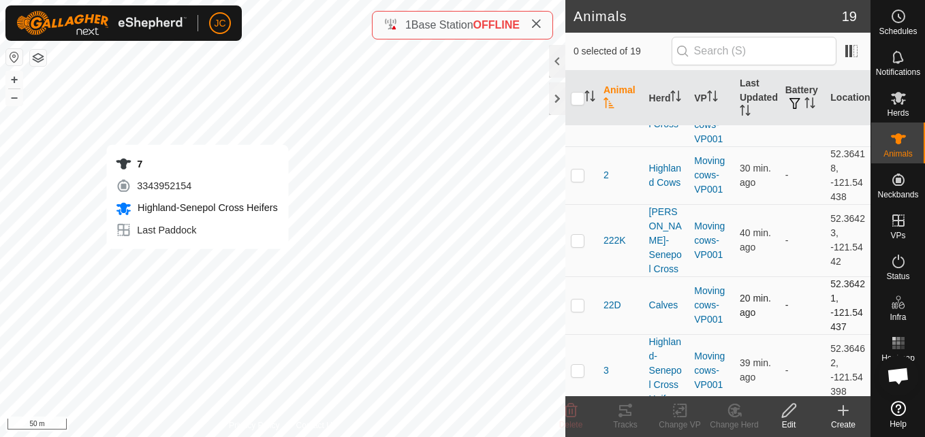 This screenshot has width=925, height=437. What do you see at coordinates (898, 113) in the screenshot?
I see `span: Herds` at bounding box center [898, 113].